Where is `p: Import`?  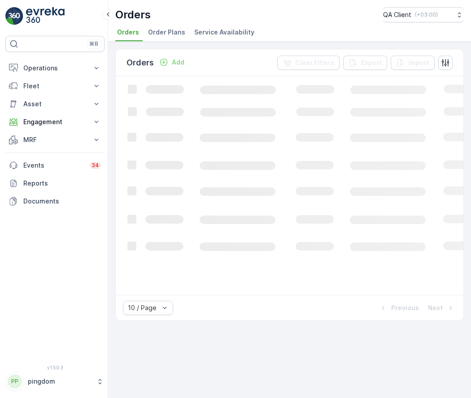 p: Import is located at coordinates (419, 63).